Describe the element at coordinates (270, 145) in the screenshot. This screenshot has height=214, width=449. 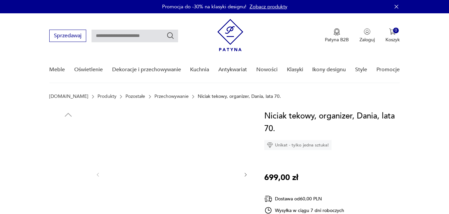
I see `img: Ikona diamentu` at that location.